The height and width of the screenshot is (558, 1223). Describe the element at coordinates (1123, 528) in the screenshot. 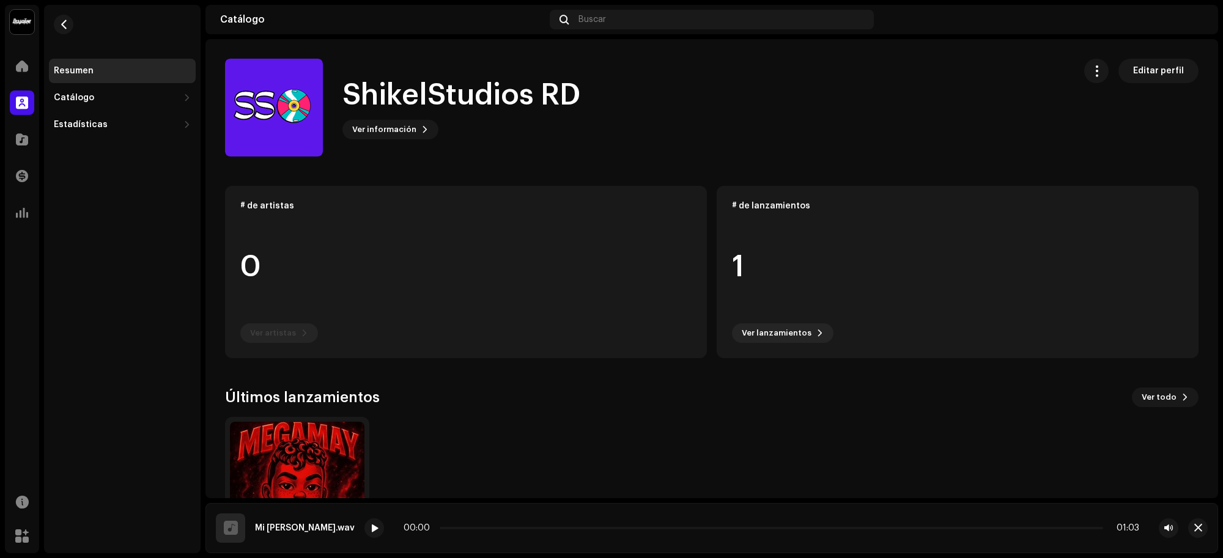

I see `div: 01:03` at that location.